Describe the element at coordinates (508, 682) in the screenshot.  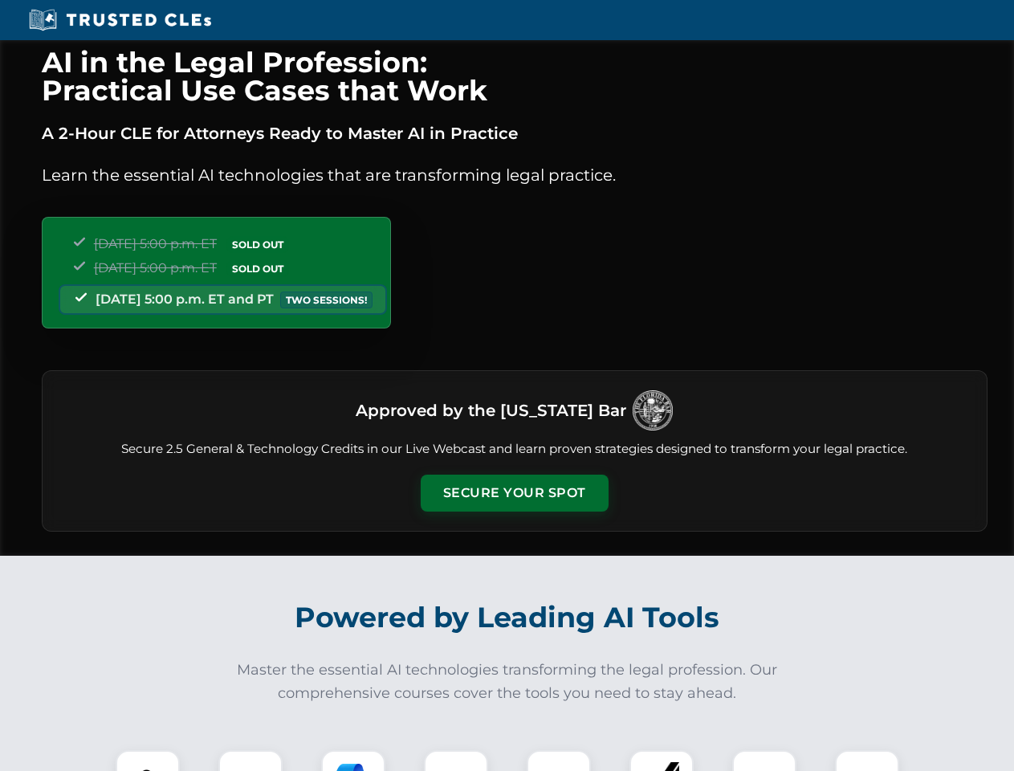
I see `p: Master the essential AI technologies transforming the legal profession. Our comprehensive courses...` at that location.